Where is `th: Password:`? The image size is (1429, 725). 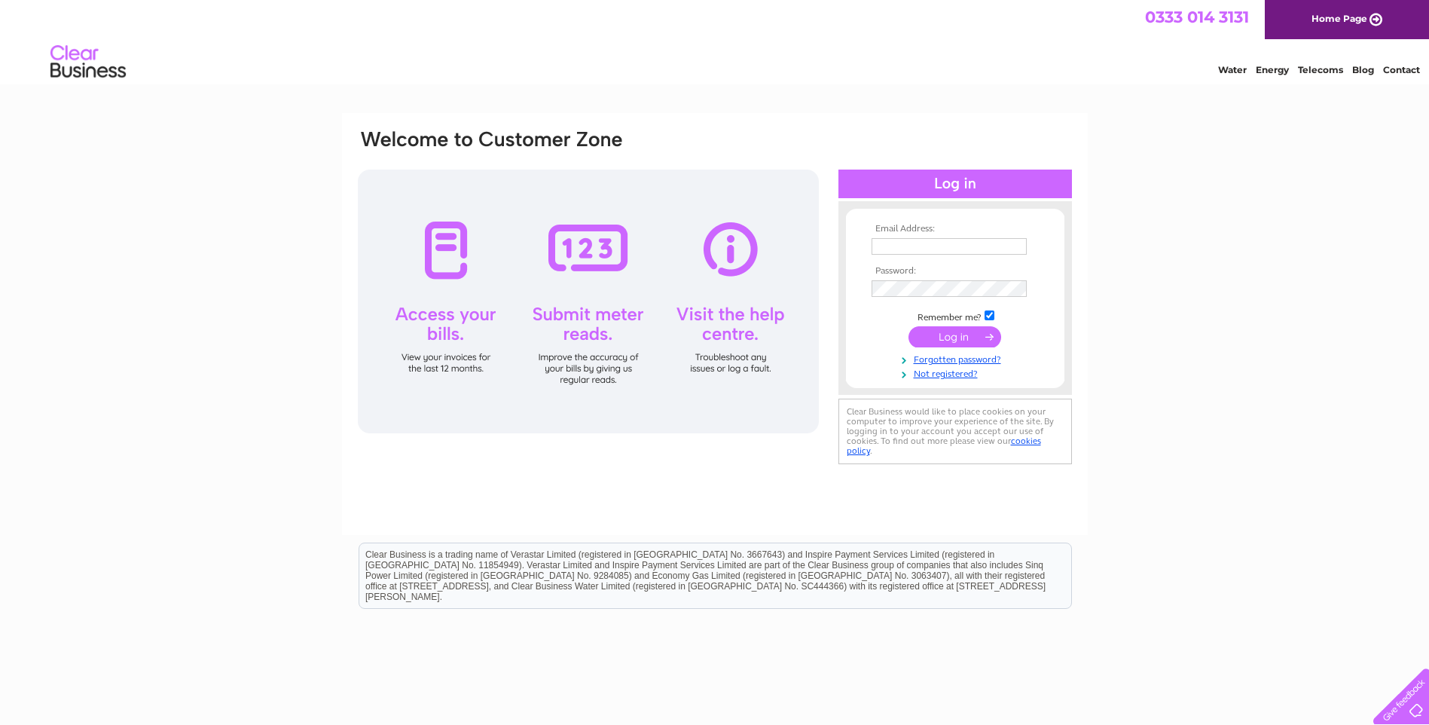
th: Password: is located at coordinates (955, 271).